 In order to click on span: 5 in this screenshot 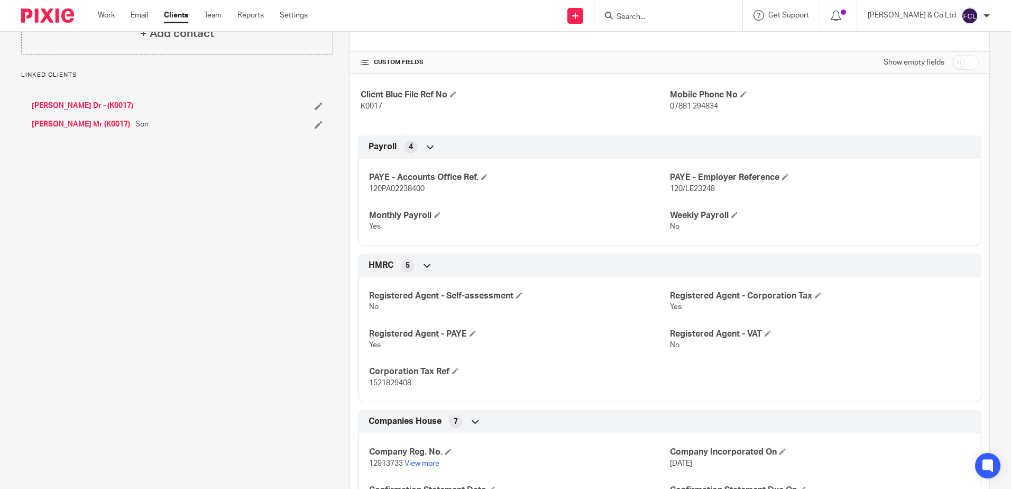, I will do `click(408, 265)`.